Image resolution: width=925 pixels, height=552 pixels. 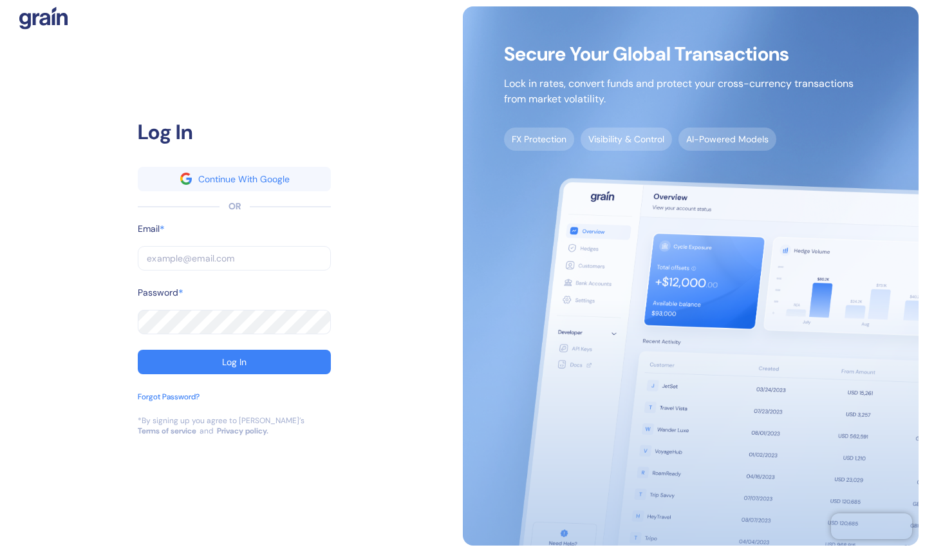 What do you see at coordinates (43, 18) in the screenshot?
I see `img: logo` at bounding box center [43, 18].